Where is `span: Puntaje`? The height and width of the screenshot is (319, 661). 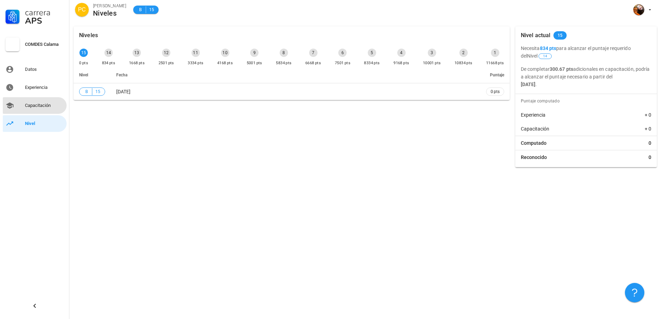 span: Puntaje is located at coordinates (497, 75).